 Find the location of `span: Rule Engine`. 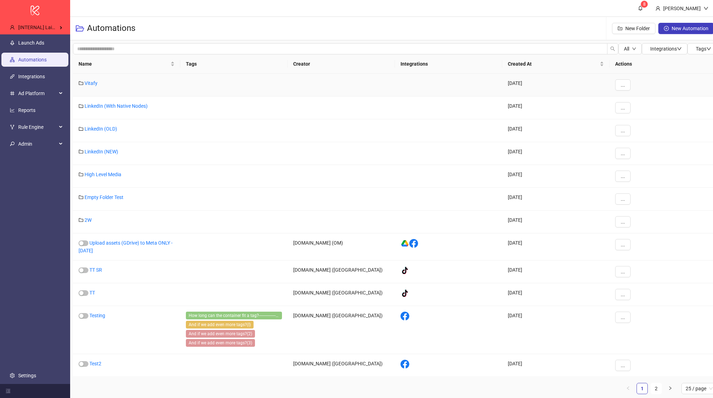

span: Rule Engine is located at coordinates (38, 127).